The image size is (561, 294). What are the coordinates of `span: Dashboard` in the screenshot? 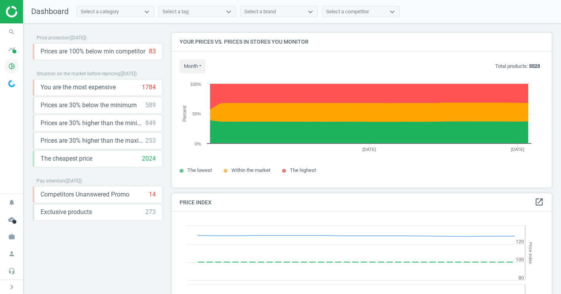 It's located at (50, 11).